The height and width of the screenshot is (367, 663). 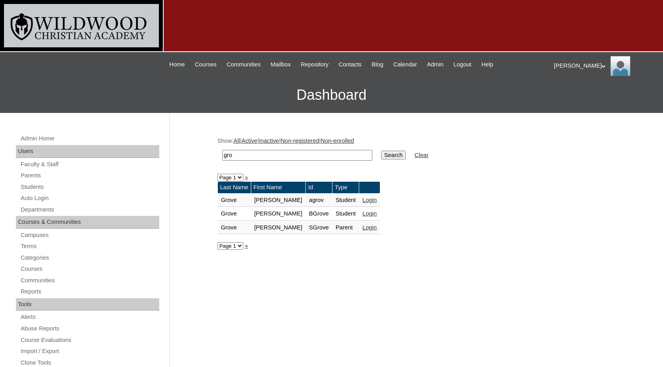 What do you see at coordinates (90, 258) in the screenshot?
I see `a: Categories` at bounding box center [90, 258].